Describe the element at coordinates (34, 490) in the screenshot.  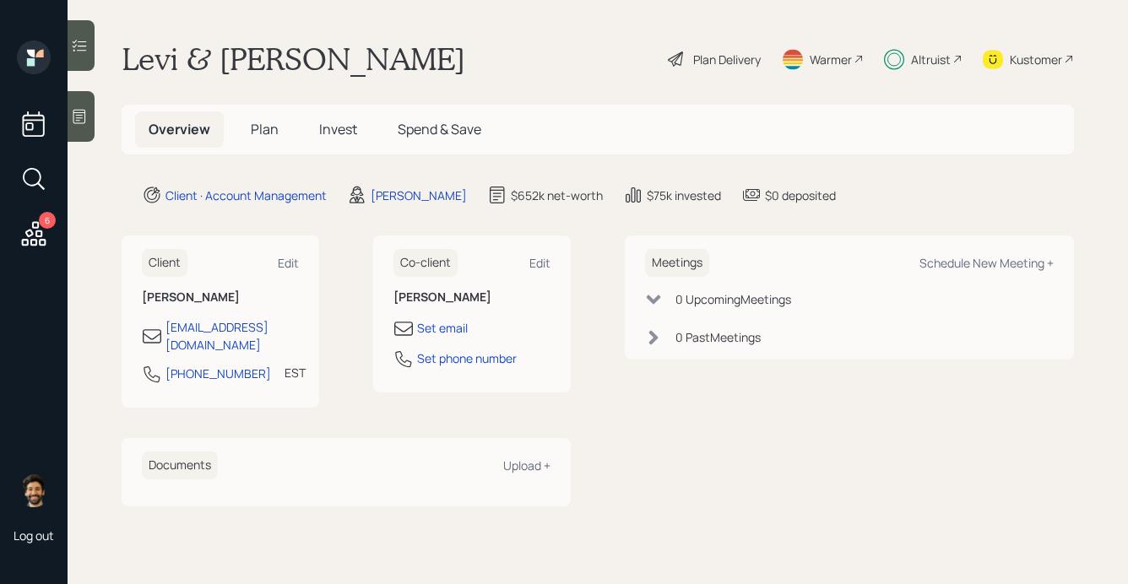
I see `img: eric-schwartz-headshot.png` at that location.